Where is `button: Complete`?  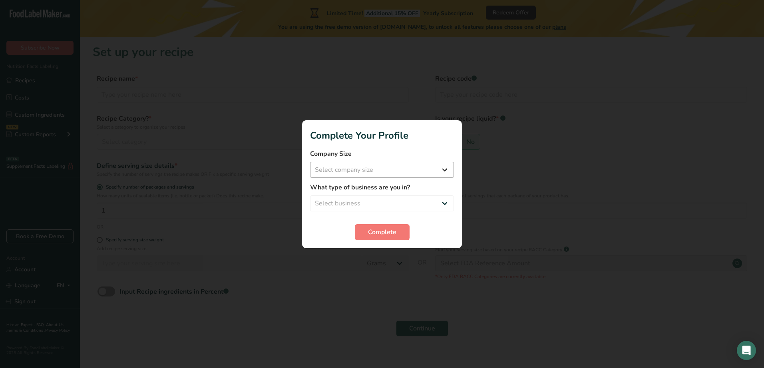 button: Complete is located at coordinates (382, 232).